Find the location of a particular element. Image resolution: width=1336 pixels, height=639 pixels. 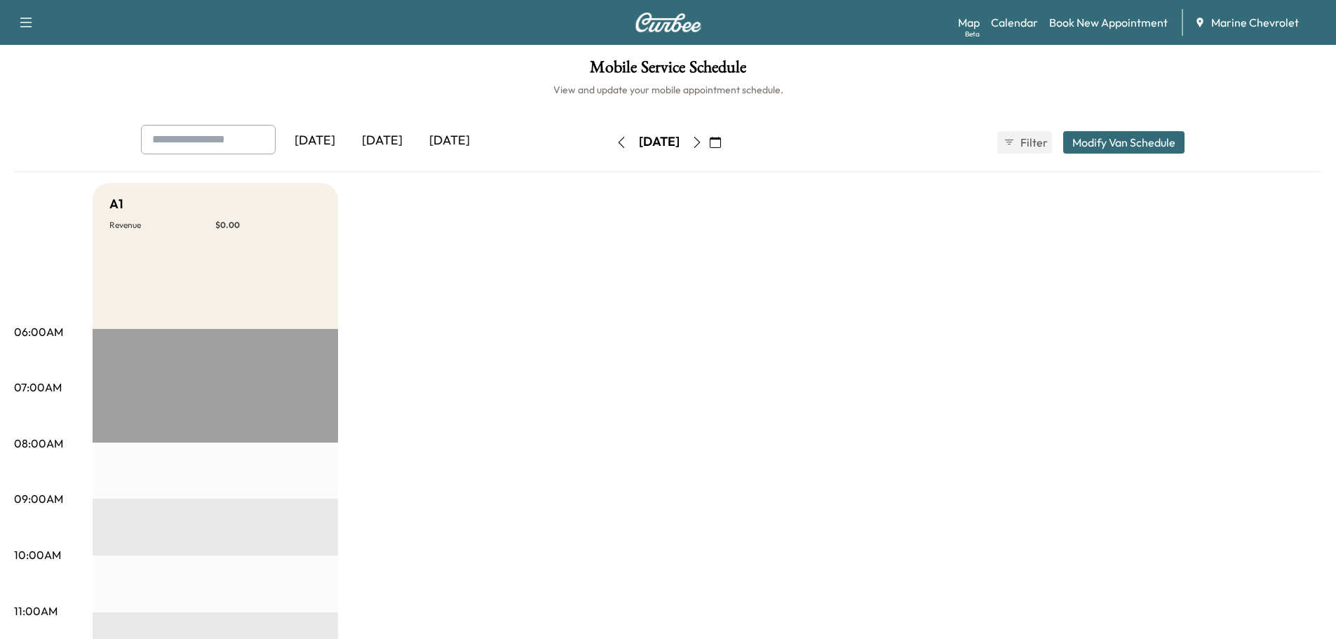

a: Calendar is located at coordinates (1014, 22).